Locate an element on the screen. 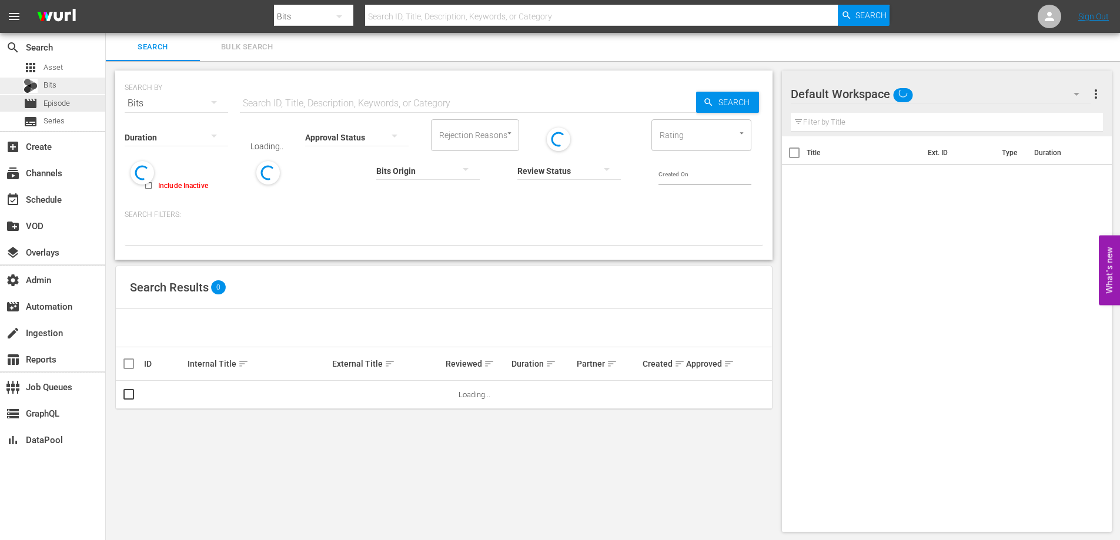 The image size is (1120, 540). div: External Title is located at coordinates (387, 364).